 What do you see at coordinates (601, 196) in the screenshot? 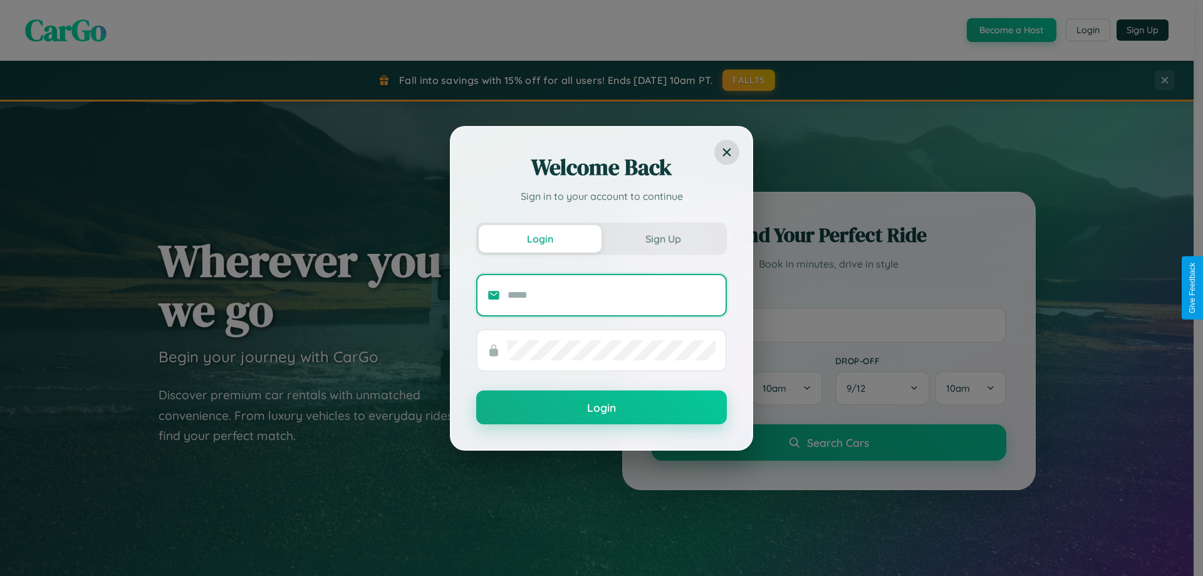
I see `p: Sign in to your account to continue` at bounding box center [601, 196].